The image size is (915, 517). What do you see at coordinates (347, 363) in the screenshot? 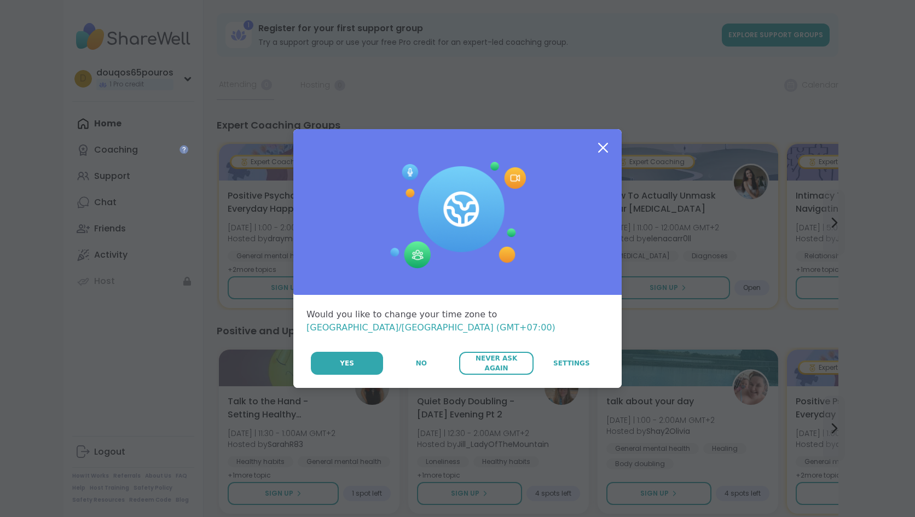
I see `button: Yes` at bounding box center [347, 363].